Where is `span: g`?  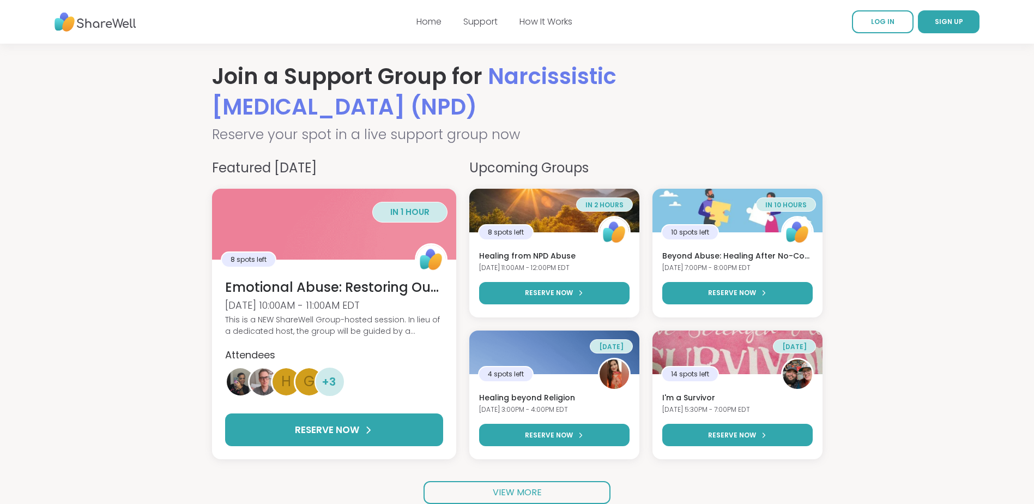 span: g is located at coordinates (309, 381).